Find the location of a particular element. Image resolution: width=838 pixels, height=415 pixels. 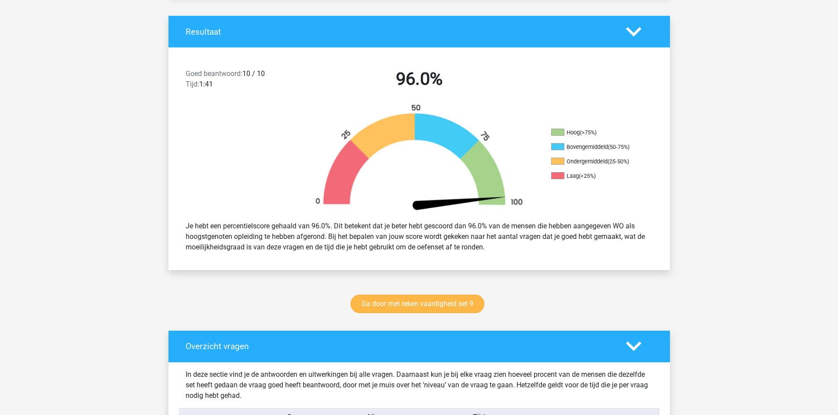

li: Hoog is located at coordinates (595, 133).